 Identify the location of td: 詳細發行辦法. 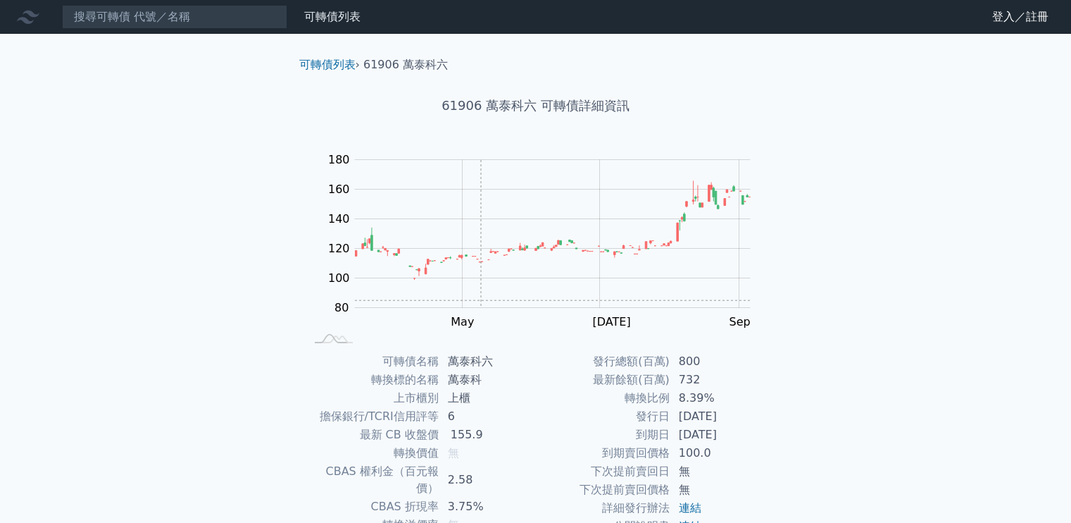
(603, 508).